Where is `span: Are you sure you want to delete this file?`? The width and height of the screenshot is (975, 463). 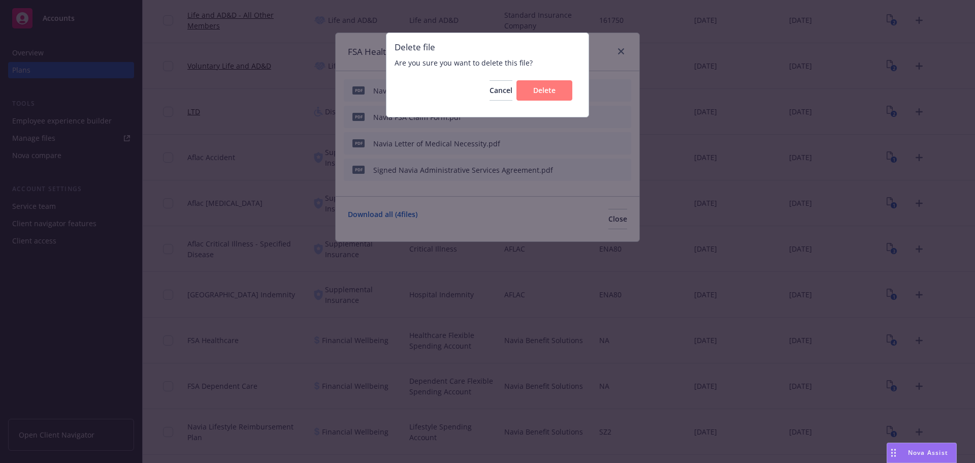
span: Are you sure you want to delete this file? is located at coordinates (488, 62).